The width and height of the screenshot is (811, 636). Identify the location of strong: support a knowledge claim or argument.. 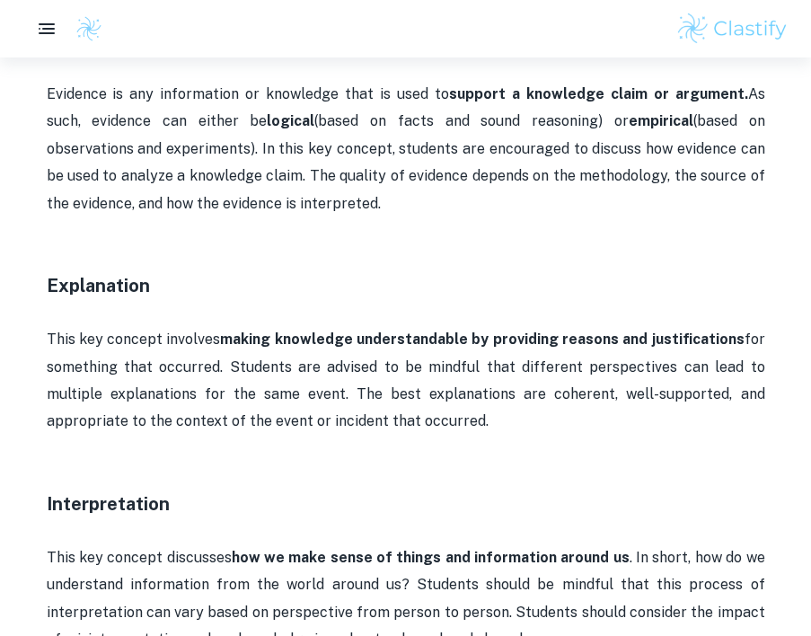
(598, 93).